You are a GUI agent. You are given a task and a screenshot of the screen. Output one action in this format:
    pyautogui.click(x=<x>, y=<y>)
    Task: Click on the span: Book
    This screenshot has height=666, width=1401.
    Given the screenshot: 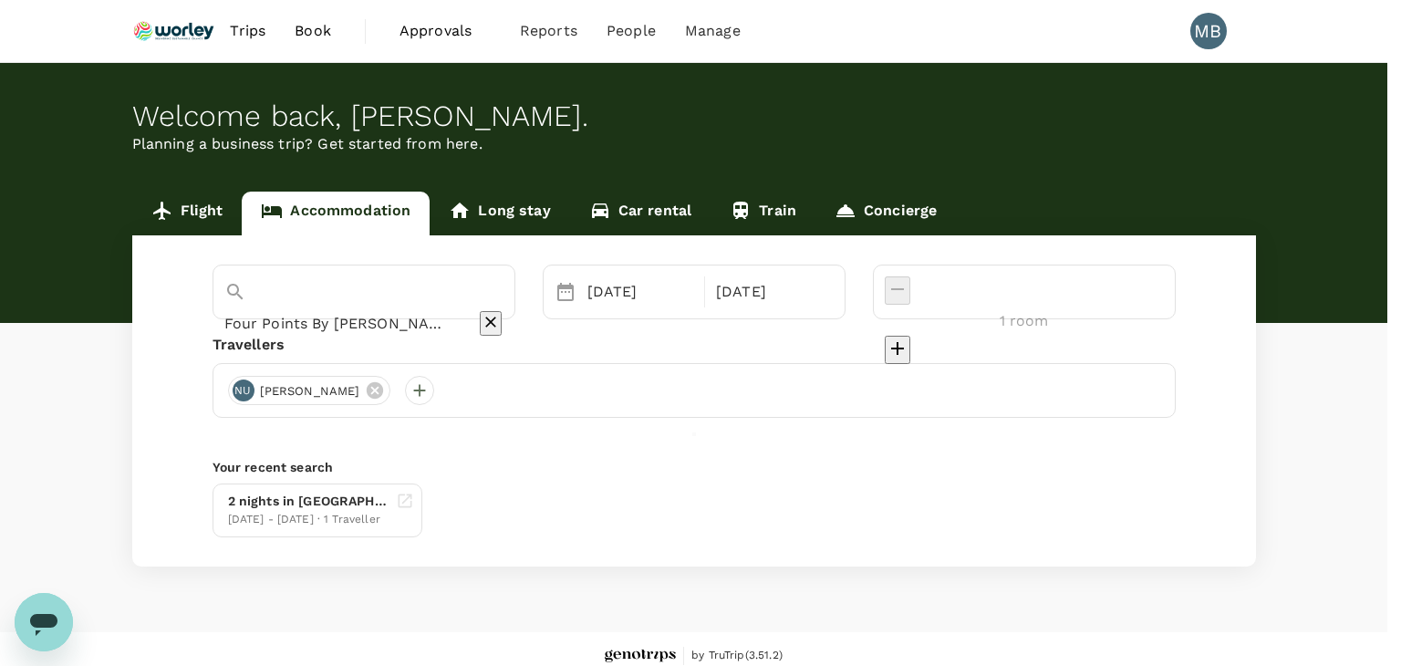 What is the action you would take?
    pyautogui.click(x=313, y=31)
    